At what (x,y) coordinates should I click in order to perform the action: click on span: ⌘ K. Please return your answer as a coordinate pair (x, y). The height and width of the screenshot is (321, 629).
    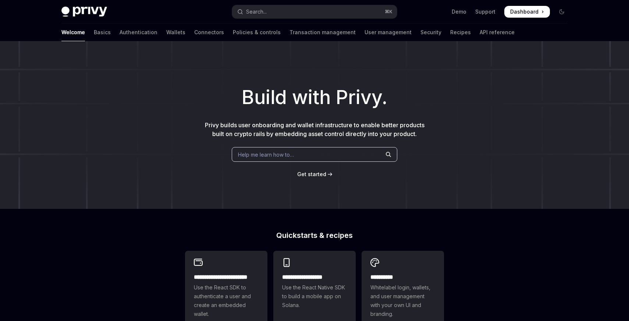
    Looking at the image, I should click on (389, 12).